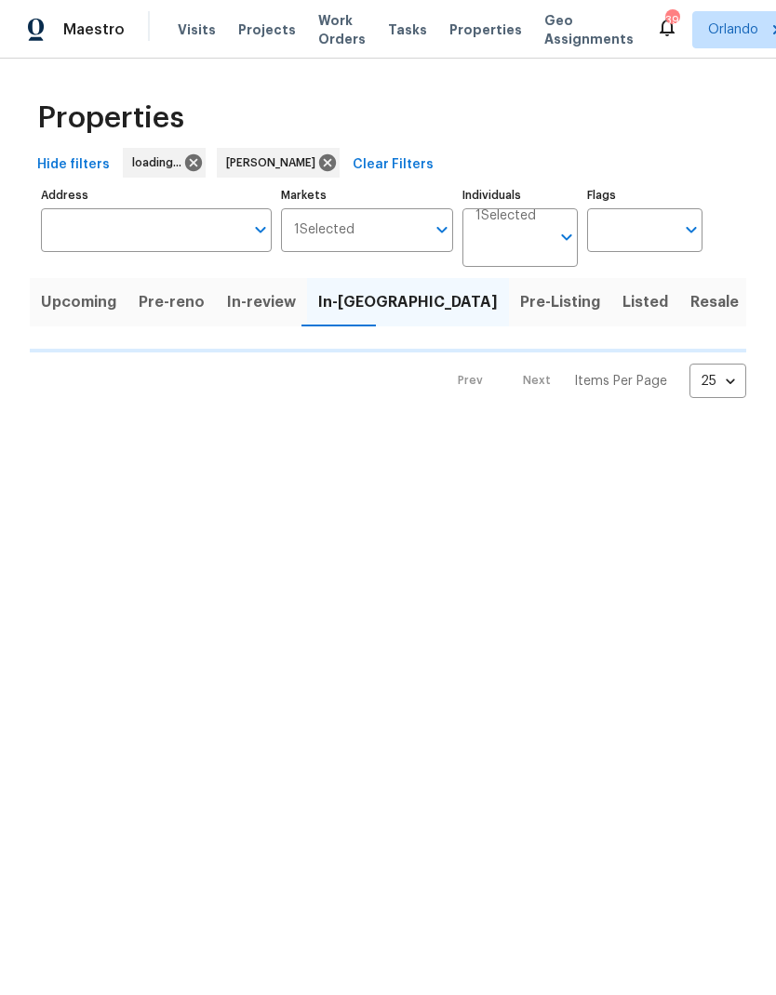  Describe the element at coordinates (560, 302) in the screenshot. I see `span: Pre-Listing` at that location.